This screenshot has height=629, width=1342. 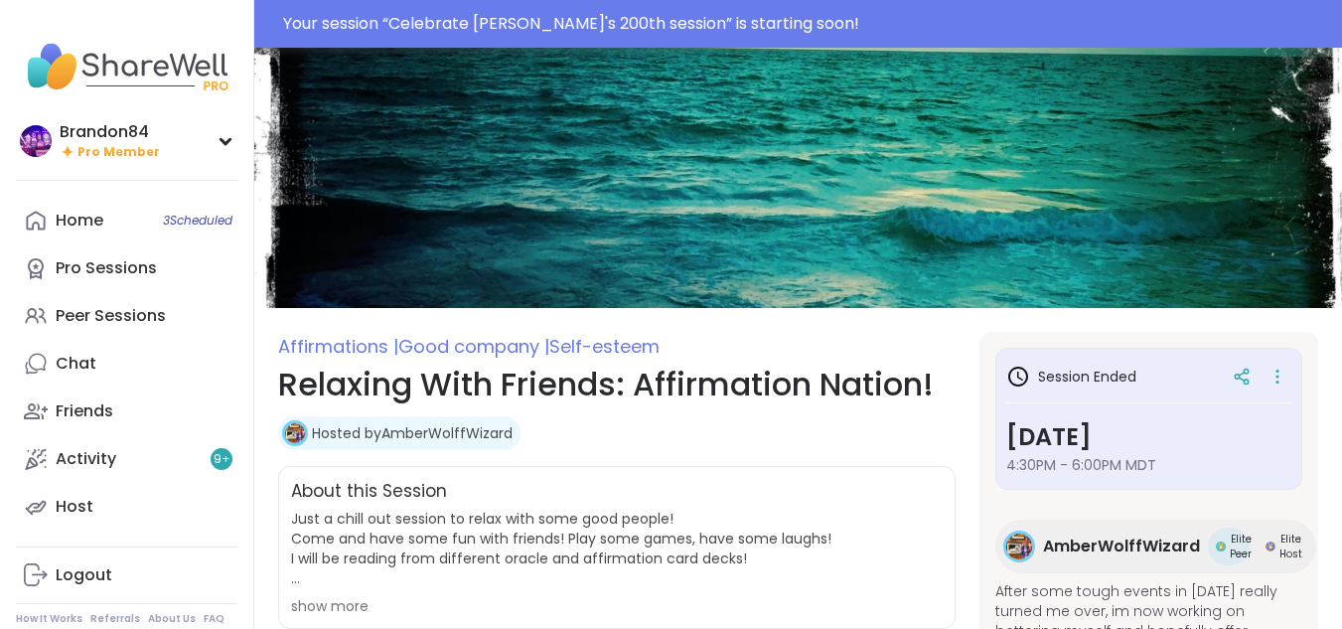 I want to click on a: AmberWolffWizardAmberWolffWizardElite PeerElite PeerElite HostElite Host, so click(x=1155, y=546).